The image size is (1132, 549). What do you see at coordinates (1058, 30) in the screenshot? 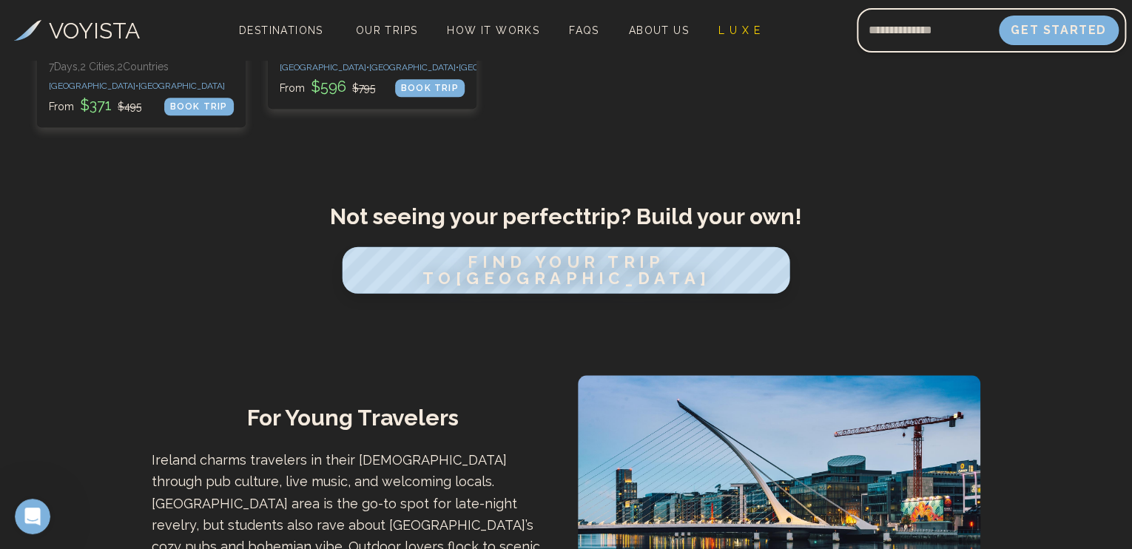
I see `button: Get Started` at bounding box center [1058, 30].